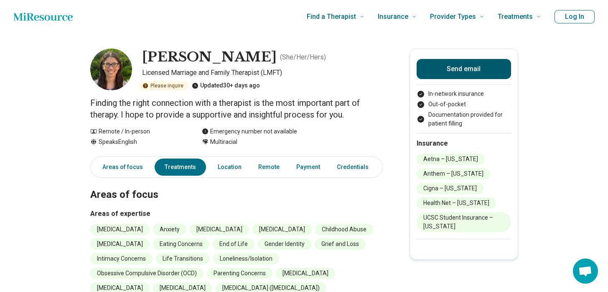 The width and height of the screenshot is (608, 292). What do you see at coordinates (237, 214) in the screenshot?
I see `h3: Areas of expertise` at bounding box center [237, 214].